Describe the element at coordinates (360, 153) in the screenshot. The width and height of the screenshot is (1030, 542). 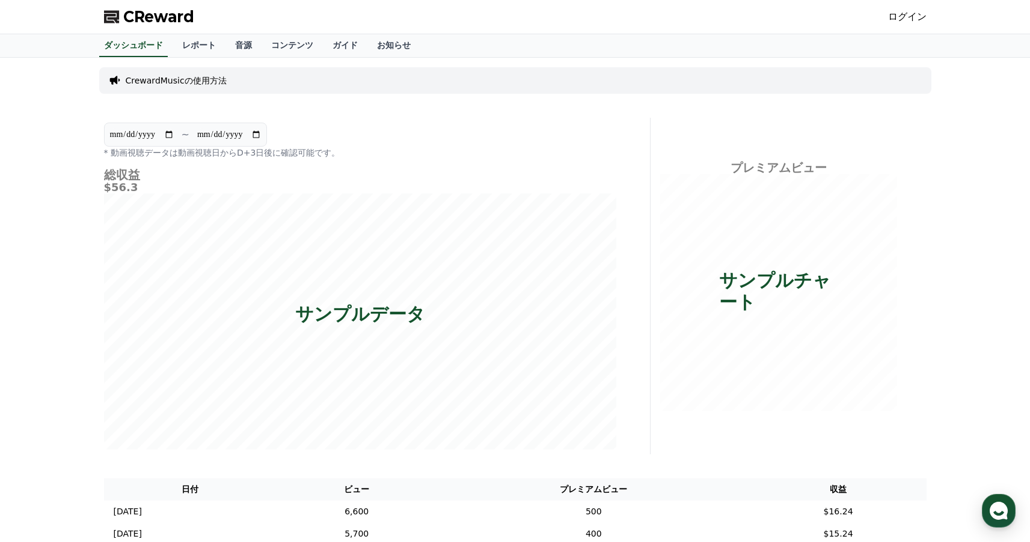
I see `p: * 動画視聴データは動画視聴日からD+3日後に確認可能です。` at that location.